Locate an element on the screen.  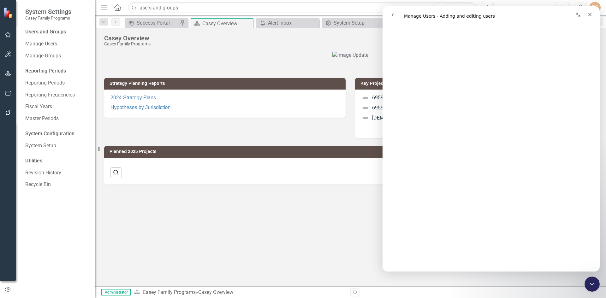
a: Reporting Frequencies is located at coordinates (57, 95).